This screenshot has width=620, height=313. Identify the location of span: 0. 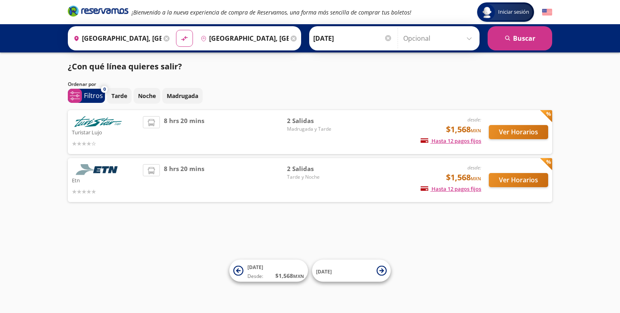
(105, 89).